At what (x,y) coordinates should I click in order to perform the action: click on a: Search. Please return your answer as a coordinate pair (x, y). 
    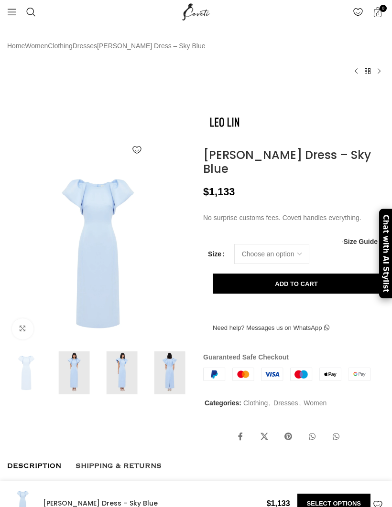
    Looking at the image, I should click on (31, 12).